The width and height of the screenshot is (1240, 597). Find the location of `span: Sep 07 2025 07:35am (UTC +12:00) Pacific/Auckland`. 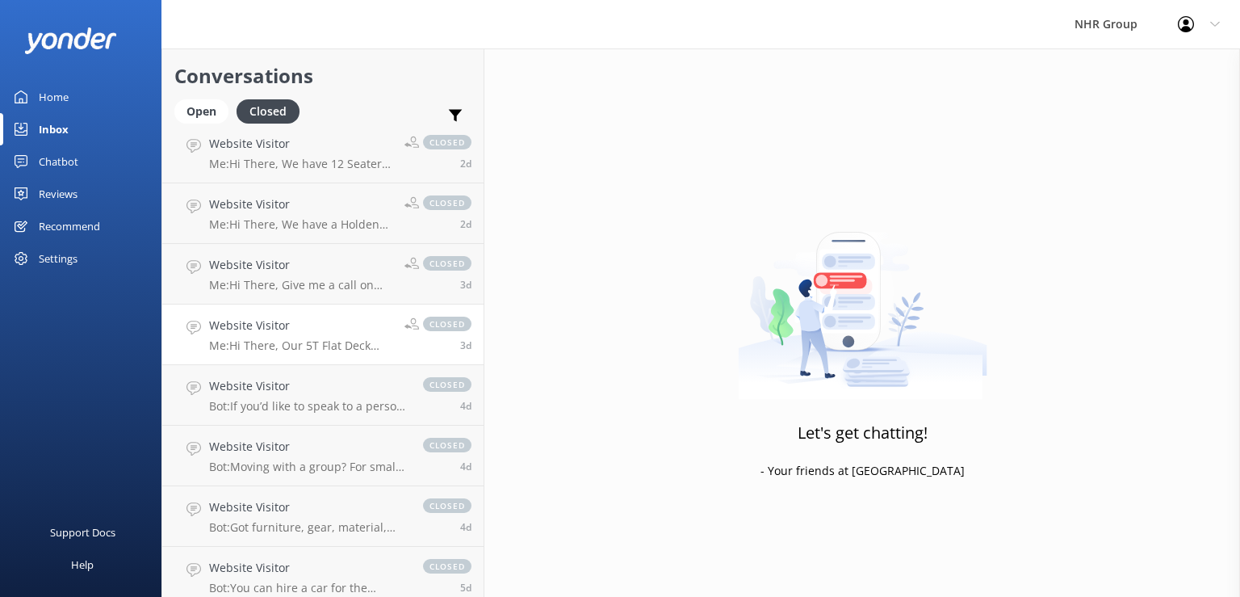

span: Sep 07 2025 07:35am (UTC +12:00) Pacific/Auckland is located at coordinates (466, 345).